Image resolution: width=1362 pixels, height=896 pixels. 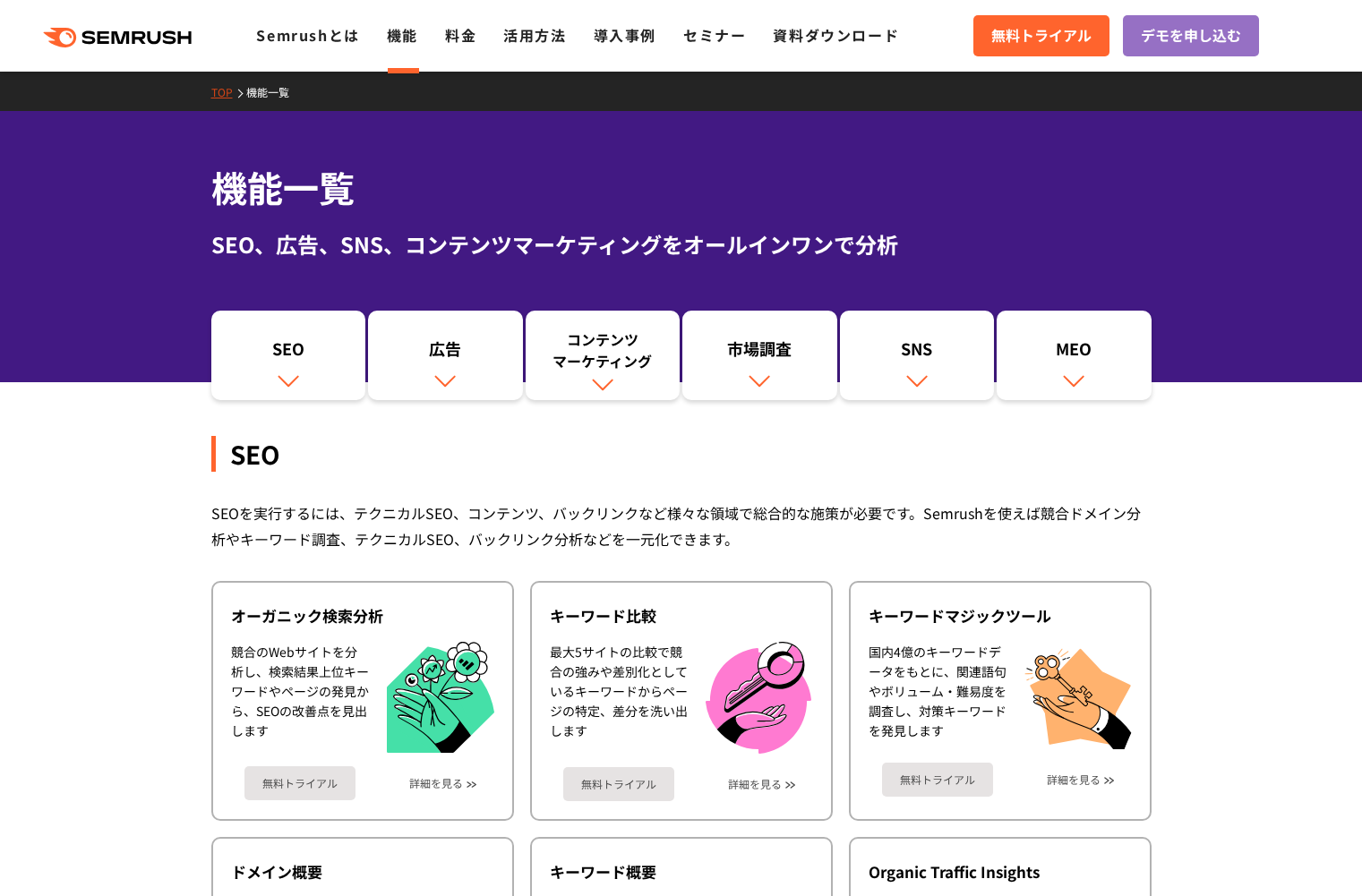 What do you see at coordinates (535, 35) in the screenshot?
I see `a: 活用方法` at bounding box center [535, 35].